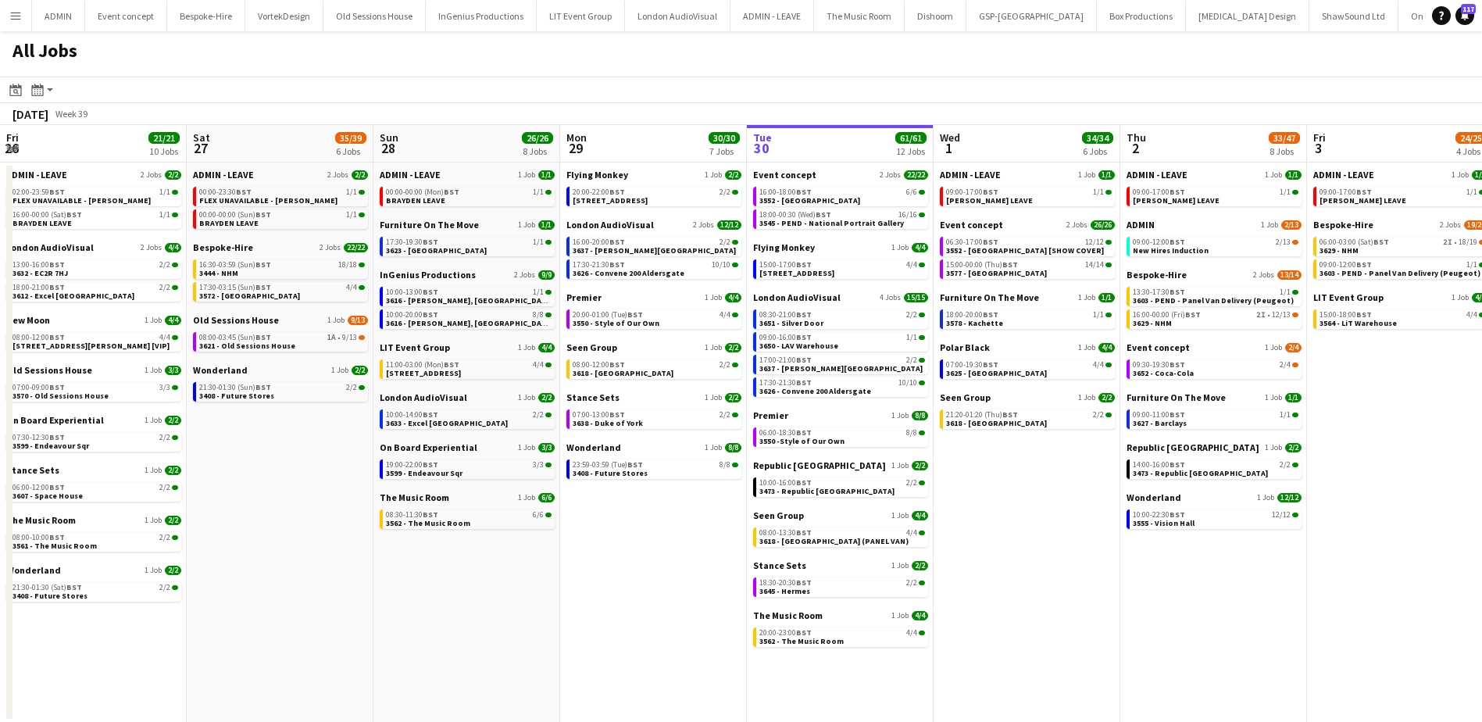 This screenshot has width=1482, height=722. I want to click on span: 09:00-12:00, so click(1345, 265).